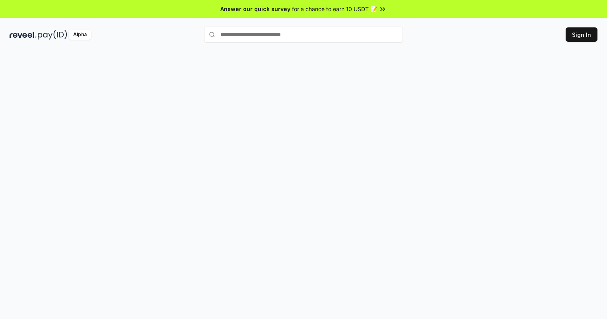 Image resolution: width=607 pixels, height=319 pixels. What do you see at coordinates (80, 35) in the screenshot?
I see `div: Alpha` at bounding box center [80, 35].